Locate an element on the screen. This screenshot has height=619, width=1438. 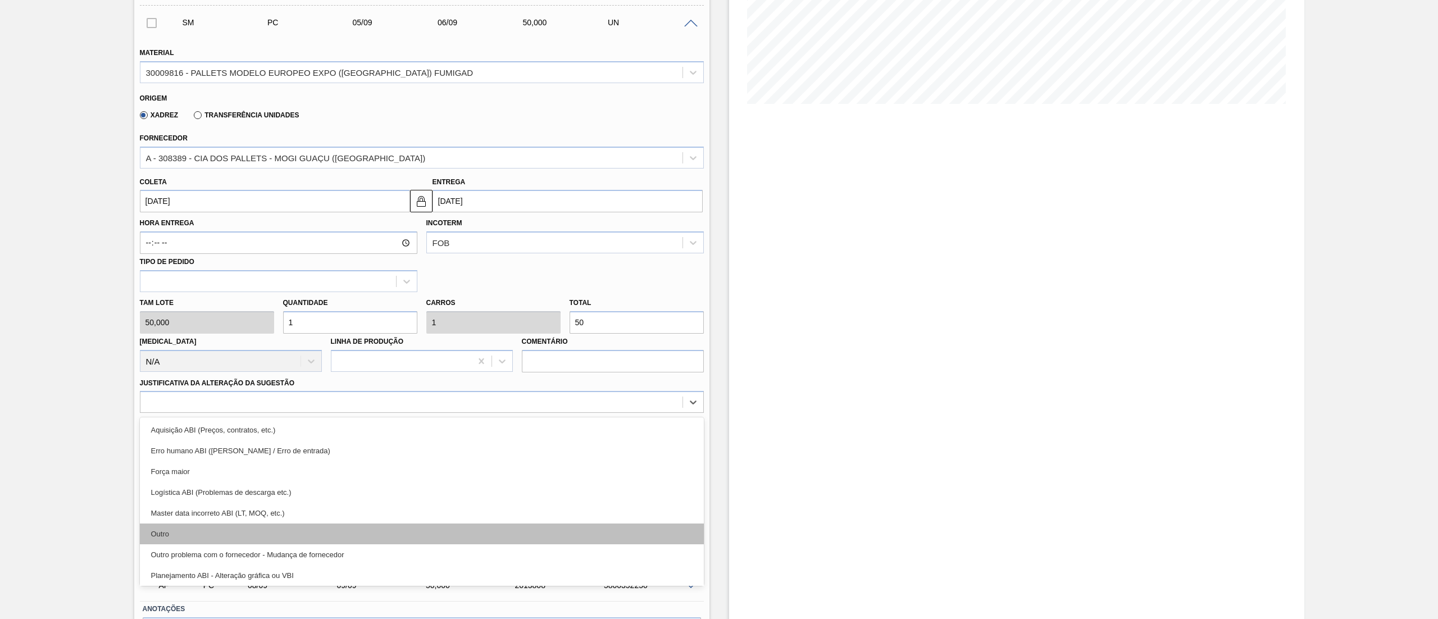
button: locked is located at coordinates (421, 201).